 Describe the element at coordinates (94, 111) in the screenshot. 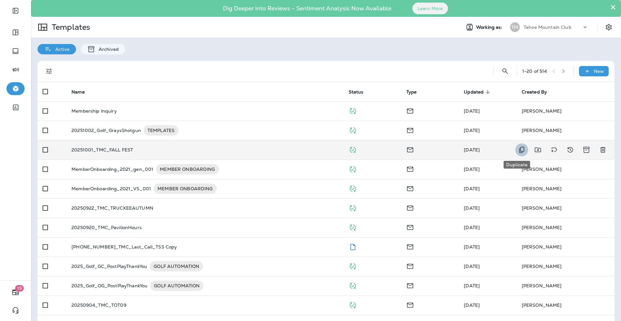

I see `p: Membership Inquiry` at that location.